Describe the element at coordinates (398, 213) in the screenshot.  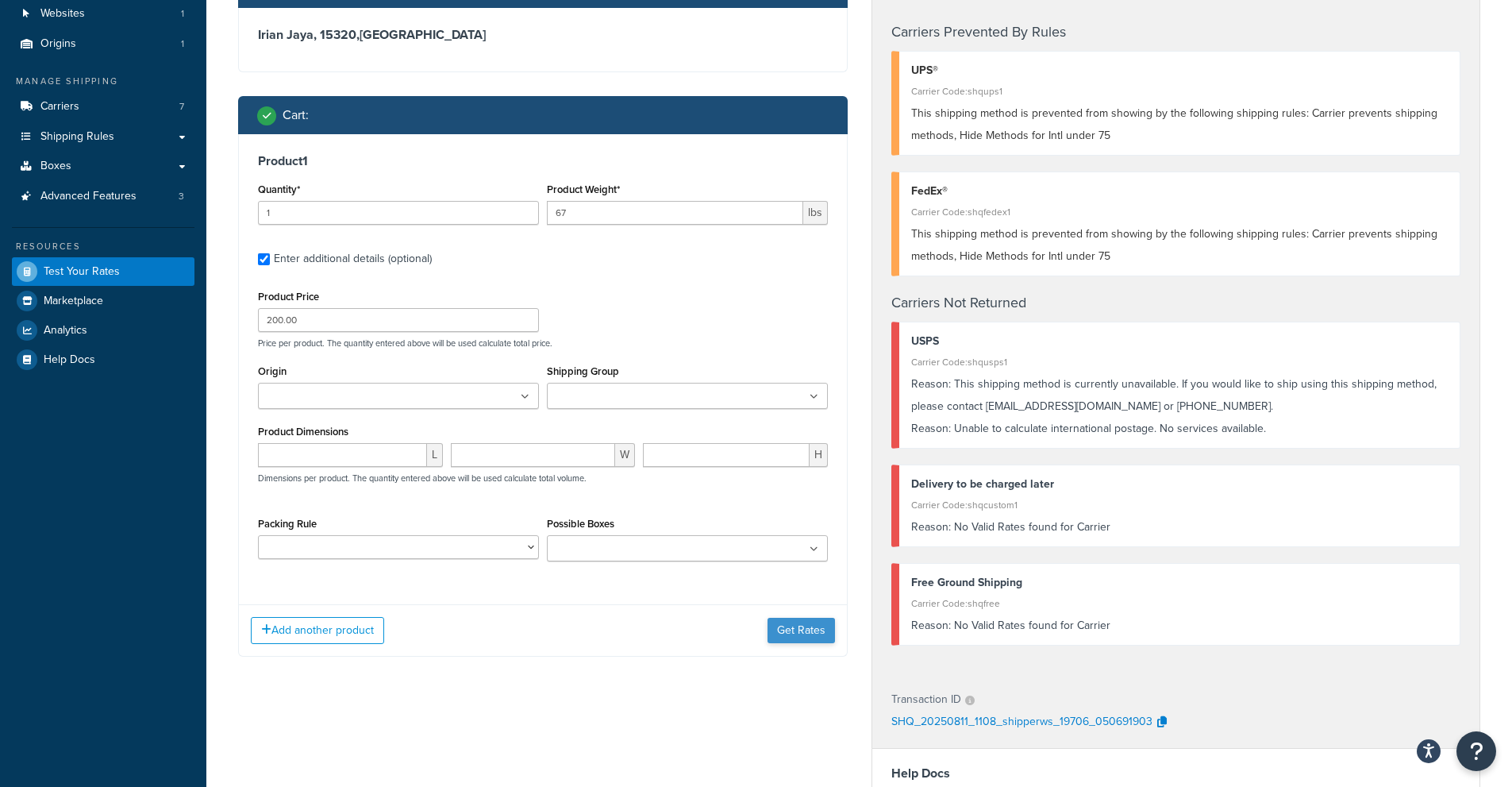
I see `input: 0.0` at that location.